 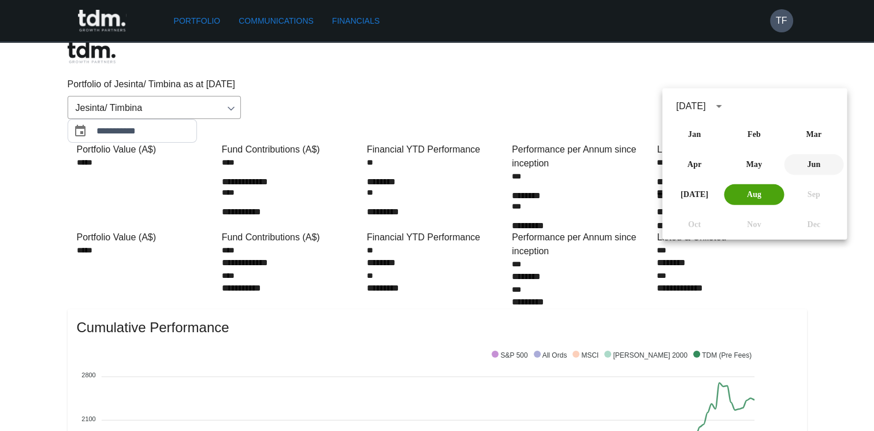 What do you see at coordinates (754, 135) in the screenshot?
I see `button: Feb` at bounding box center [754, 135].